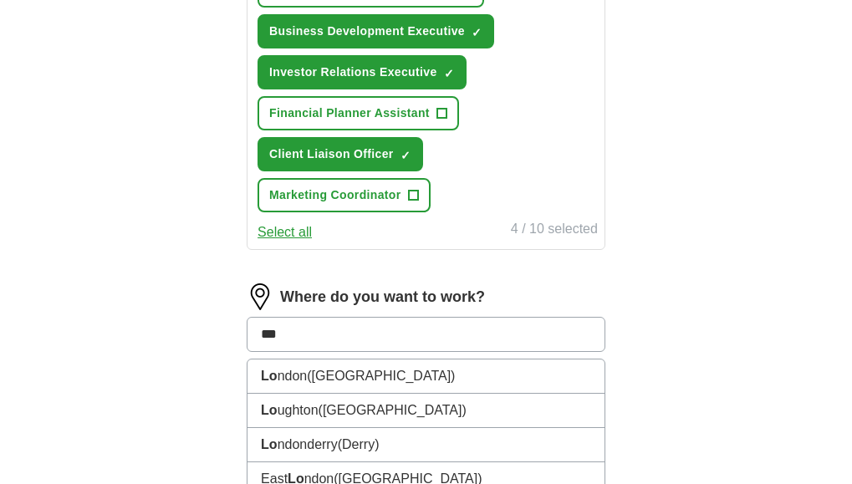 Image resolution: width=852 pixels, height=484 pixels. Describe the element at coordinates (335, 195) in the screenshot. I see `span: Marketing Coordinator` at that location.